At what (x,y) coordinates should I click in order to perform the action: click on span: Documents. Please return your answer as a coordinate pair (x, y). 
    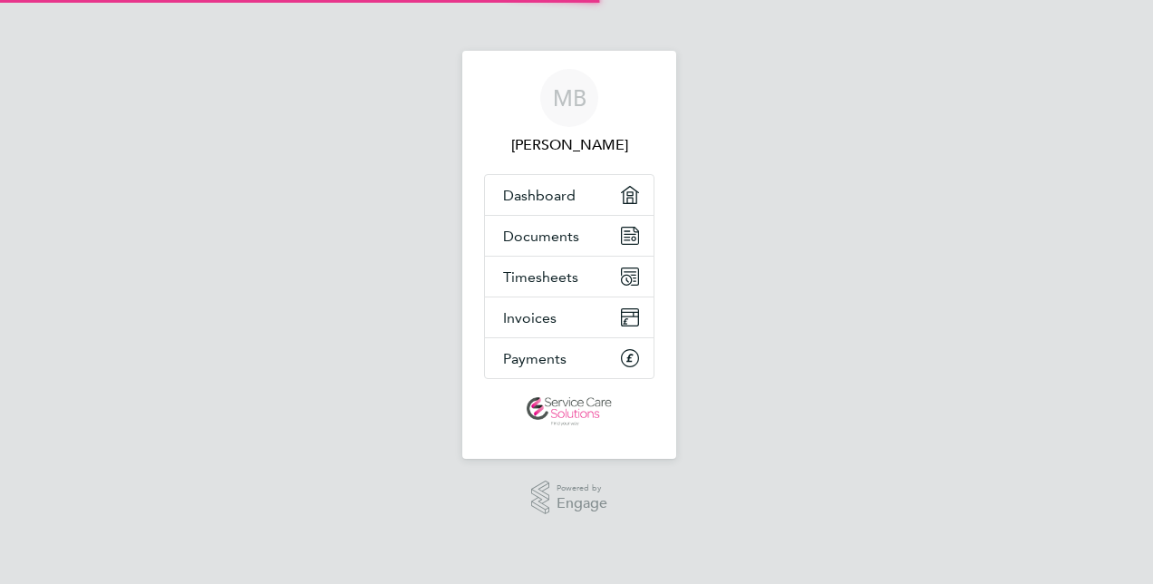
    Looking at the image, I should click on (541, 236).